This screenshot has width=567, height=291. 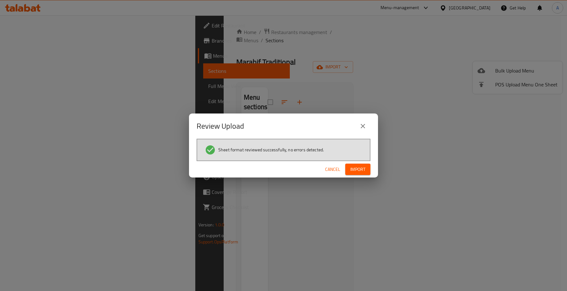 I want to click on span: Sheet format reviewed successfully, no errors detected., so click(x=271, y=150).